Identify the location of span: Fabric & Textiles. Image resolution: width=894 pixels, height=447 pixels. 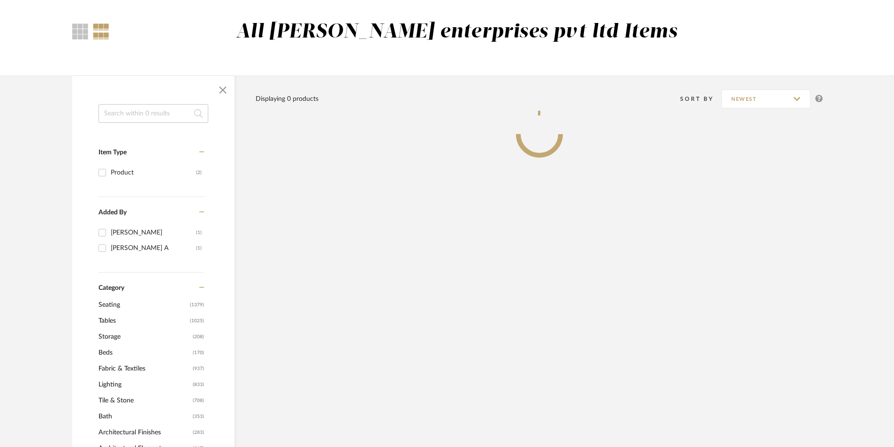
(145, 369).